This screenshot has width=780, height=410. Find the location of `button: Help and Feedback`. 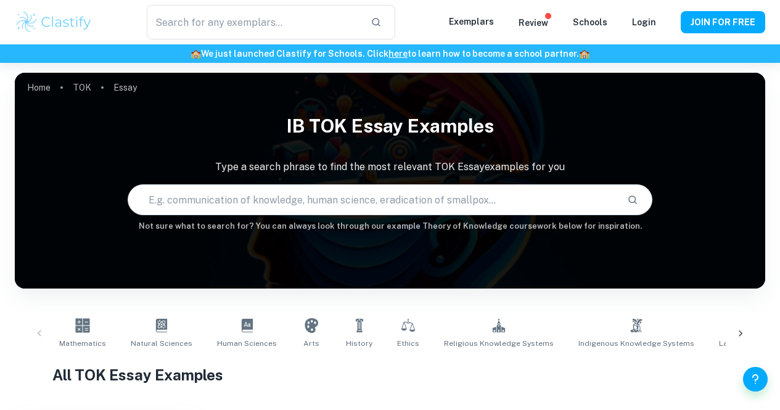

button: Help and Feedback is located at coordinates (756, 379).